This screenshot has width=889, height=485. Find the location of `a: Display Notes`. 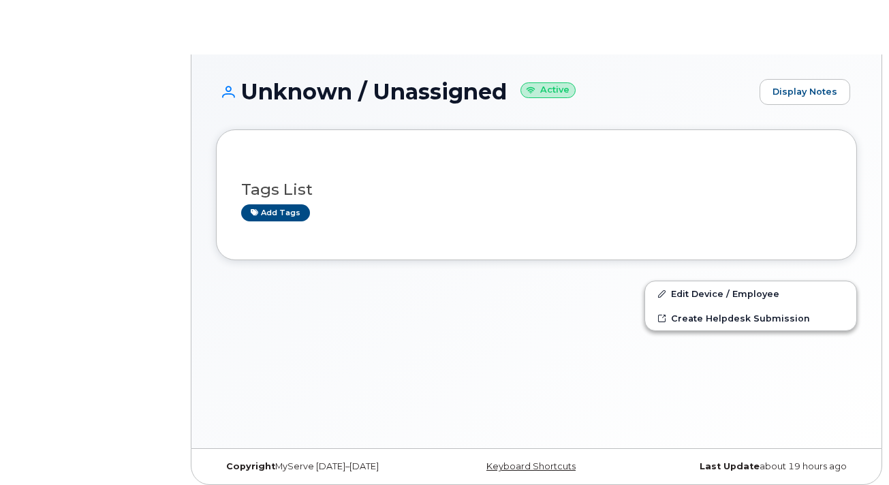

a: Display Notes is located at coordinates (805, 92).